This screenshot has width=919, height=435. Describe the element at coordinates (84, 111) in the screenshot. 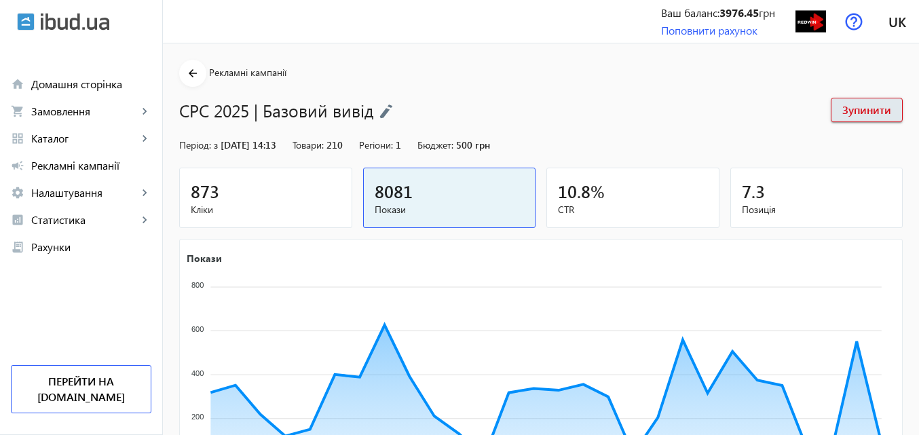

I see `span: Замовлення` at that location.